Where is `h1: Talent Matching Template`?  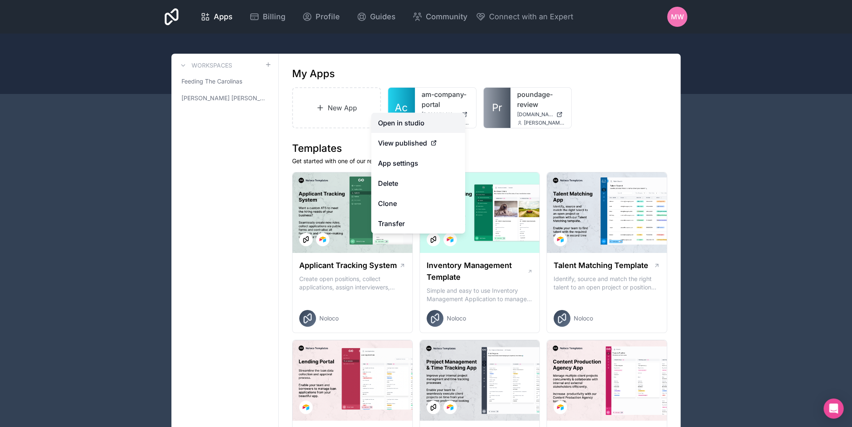
h1: Talent Matching Template is located at coordinates (601, 265).